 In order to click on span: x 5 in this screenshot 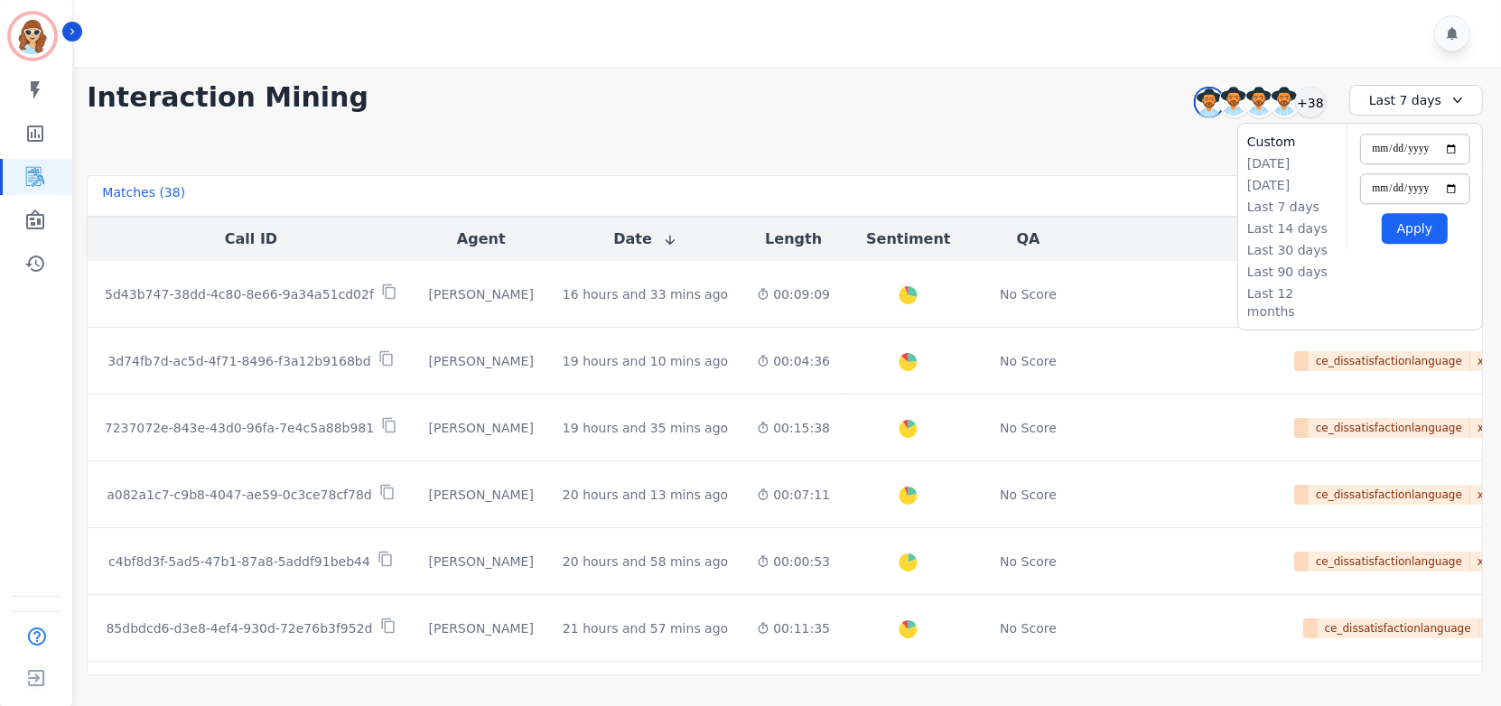, I will do `click(1484, 428)`.